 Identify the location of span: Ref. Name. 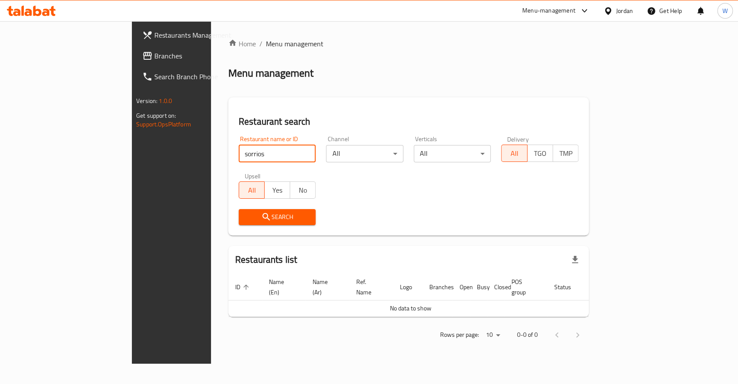
(369, 287).